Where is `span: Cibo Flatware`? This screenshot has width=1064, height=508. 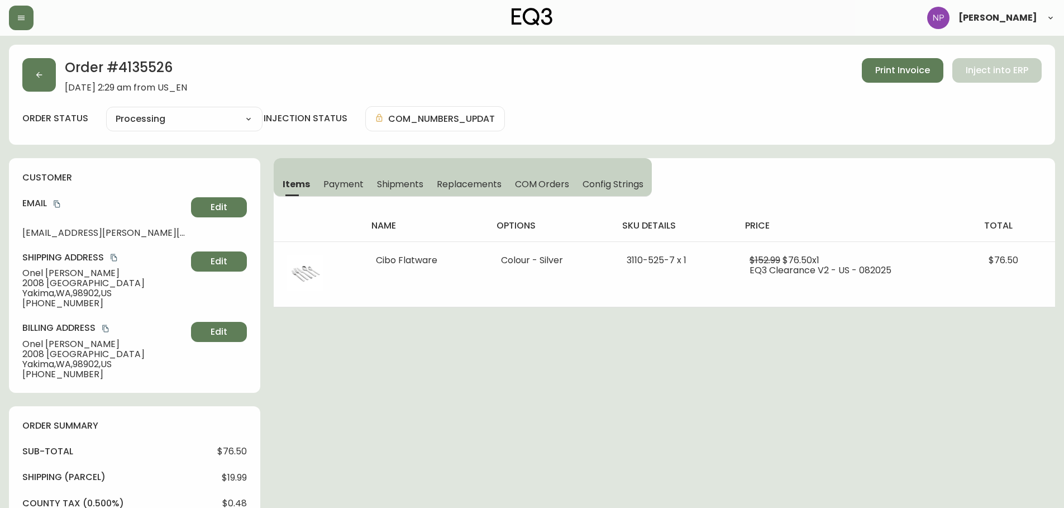
span: Cibo Flatware is located at coordinates (407, 260).